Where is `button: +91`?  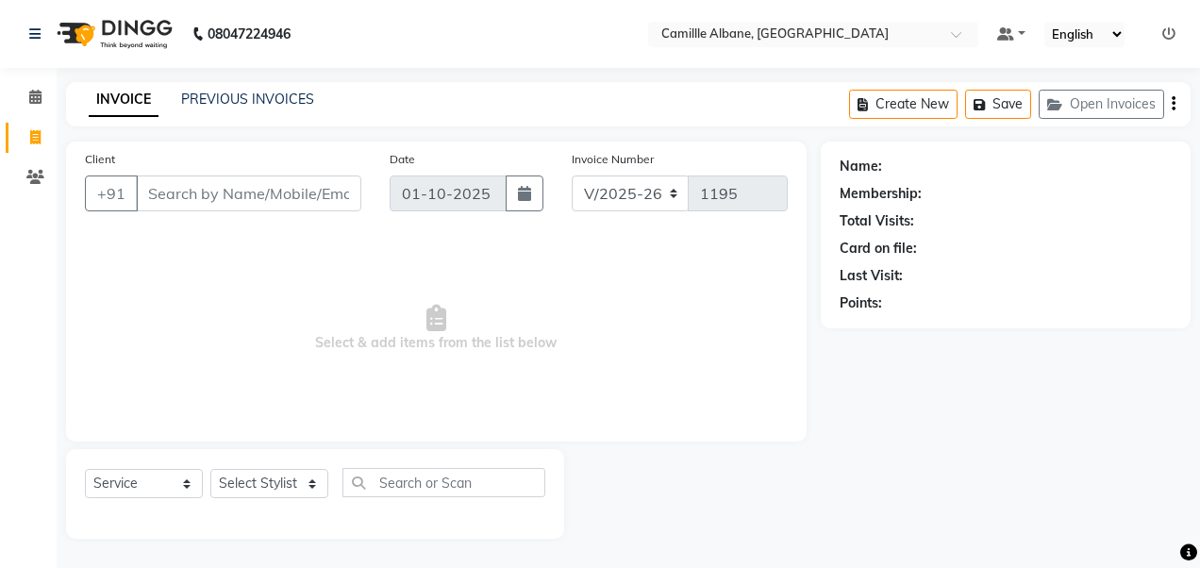
button: +91 is located at coordinates (111, 193).